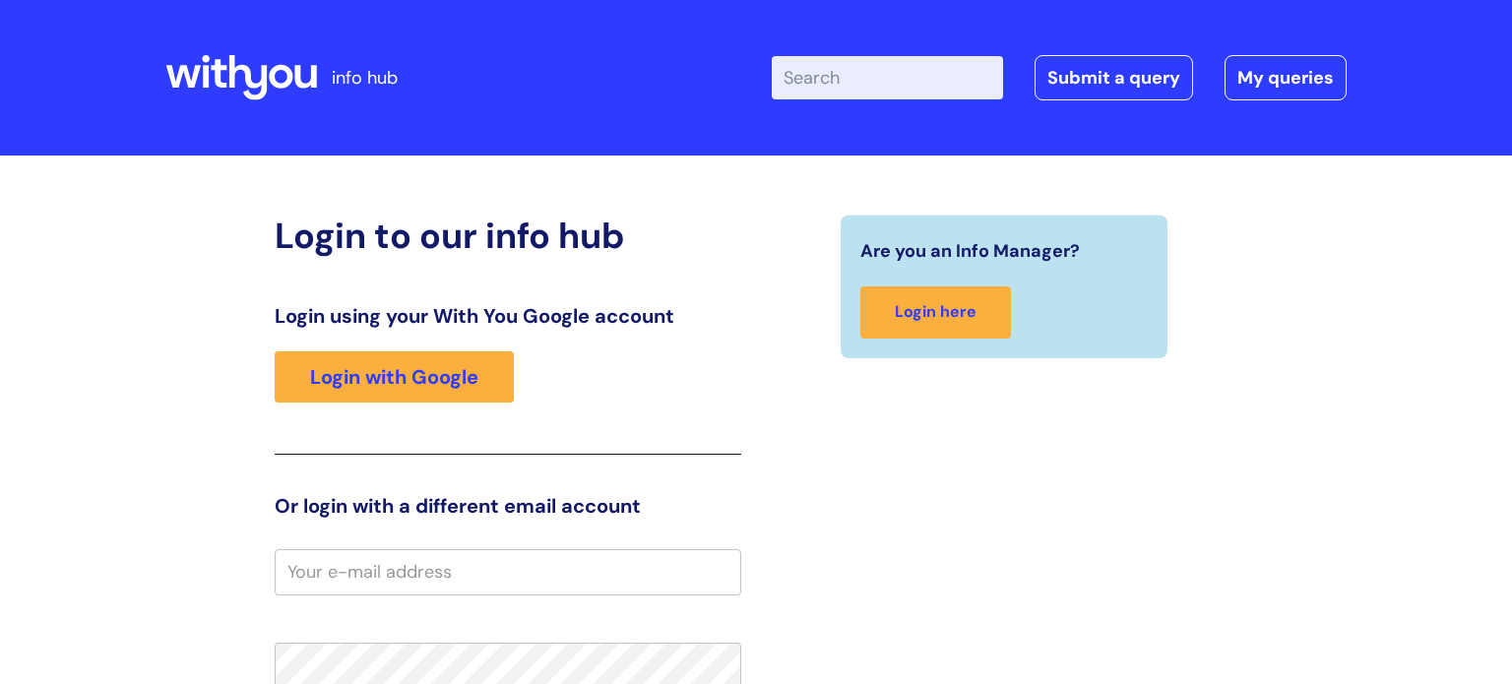  I want to click on a: Login here, so click(935, 312).